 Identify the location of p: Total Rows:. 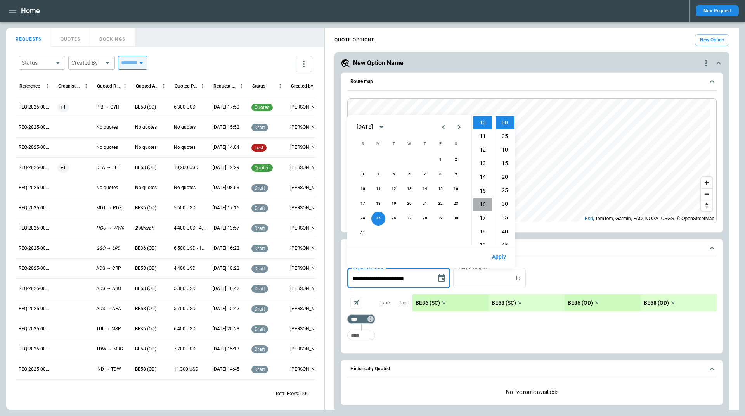
(287, 394).